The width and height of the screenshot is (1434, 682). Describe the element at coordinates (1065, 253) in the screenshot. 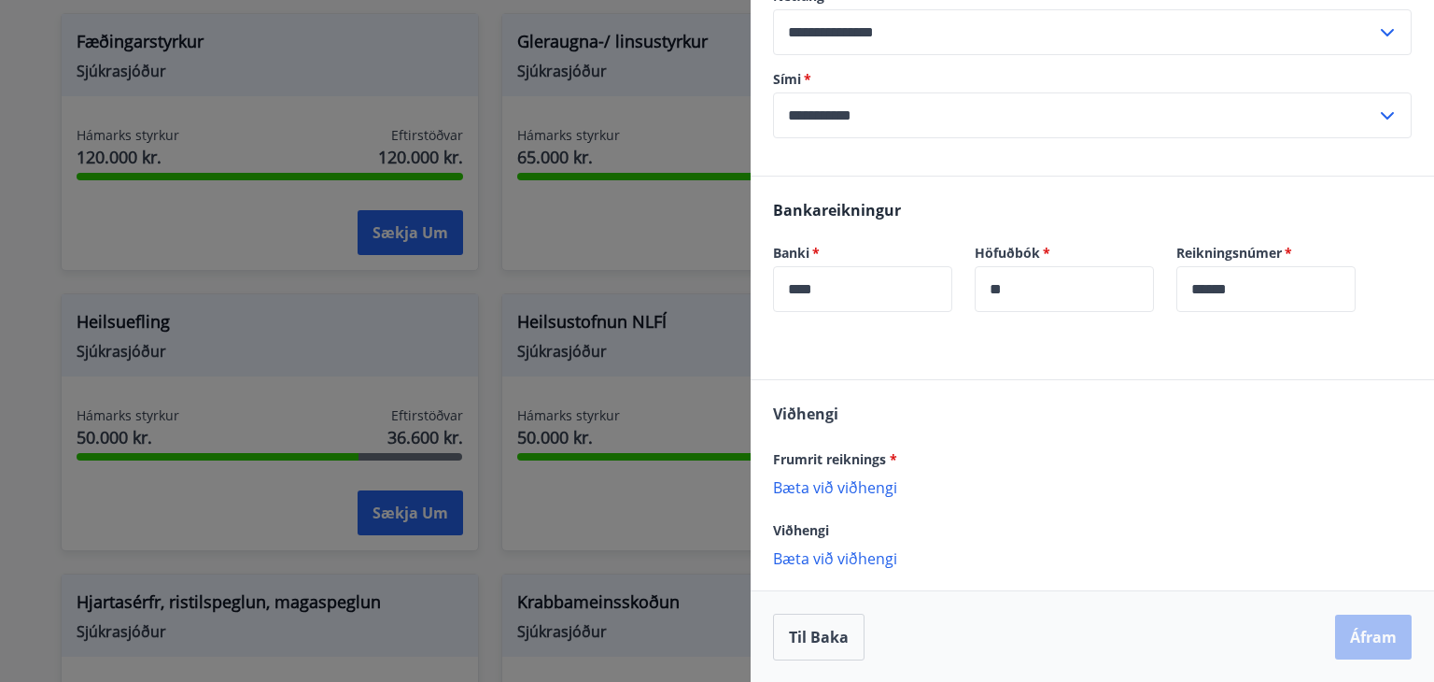

I see `label: Höfuðbók` at that location.